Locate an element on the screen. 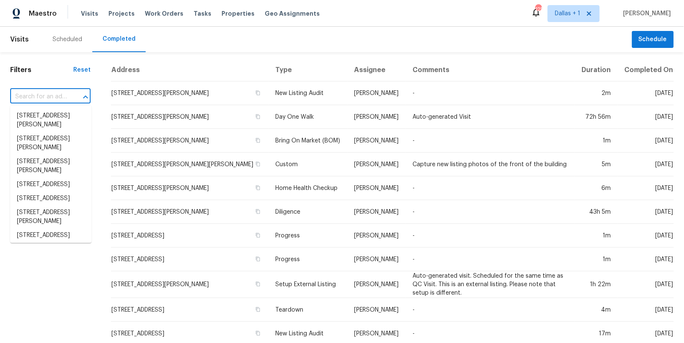 The height and width of the screenshot is (343, 684). td: 2m is located at coordinates (597, 93).